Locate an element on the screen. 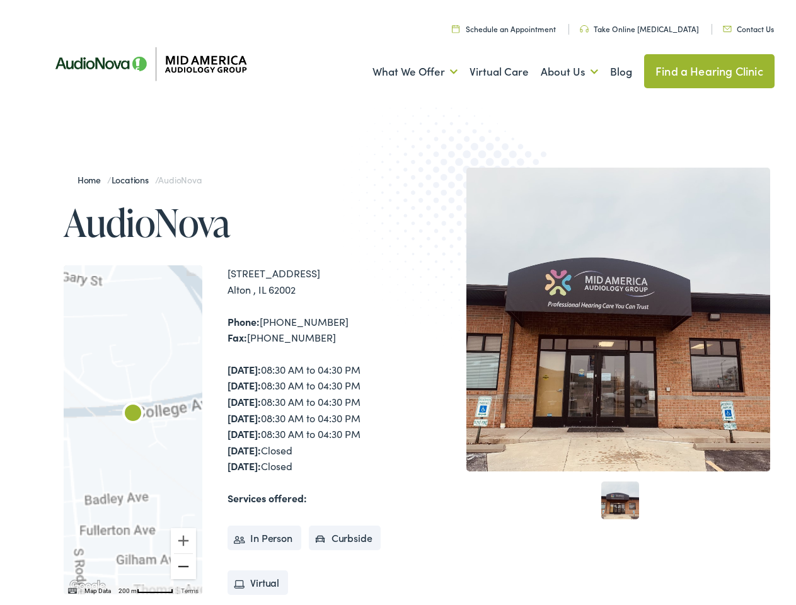  button: Map Scale: 200 m per 54 pixels is located at coordinates (146, 586).